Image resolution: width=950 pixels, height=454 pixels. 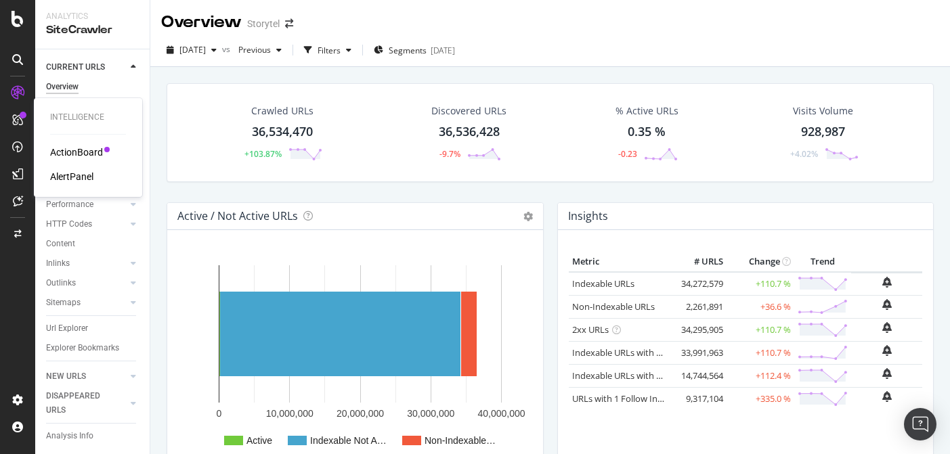 I want to click on a: Content, so click(x=93, y=244).